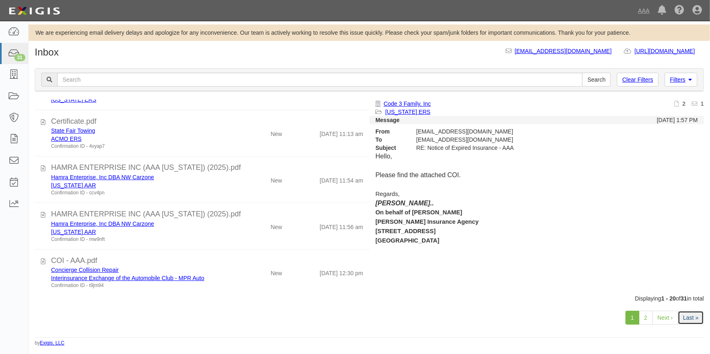  What do you see at coordinates (646, 318) in the screenshot?
I see `a: 2` at bounding box center [646, 318].